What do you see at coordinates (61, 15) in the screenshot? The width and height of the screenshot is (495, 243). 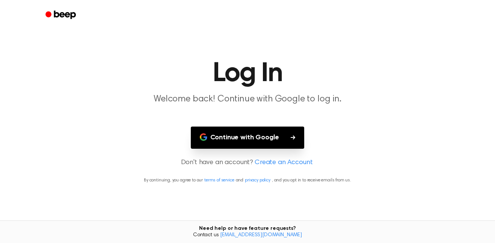 I see `a: Beep` at bounding box center [61, 15].